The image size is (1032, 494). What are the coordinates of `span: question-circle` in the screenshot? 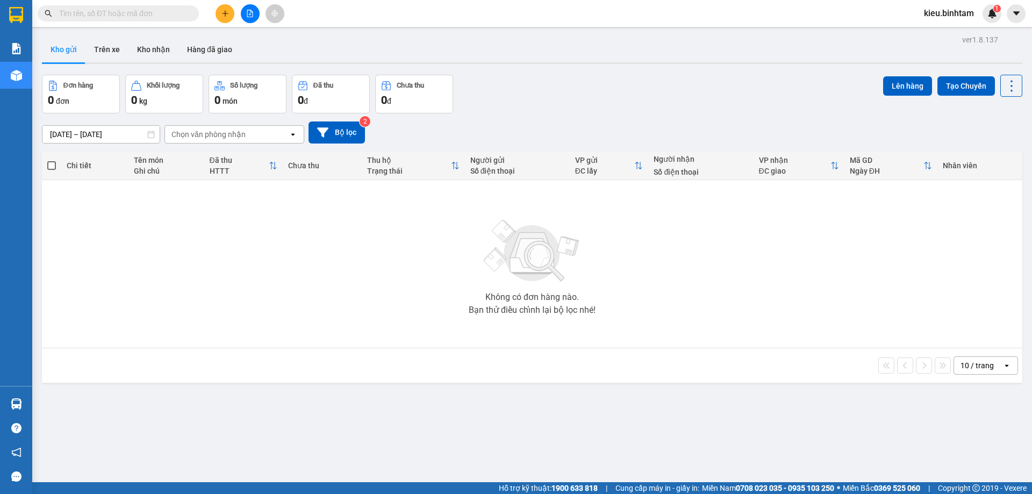 It's located at (16, 428).